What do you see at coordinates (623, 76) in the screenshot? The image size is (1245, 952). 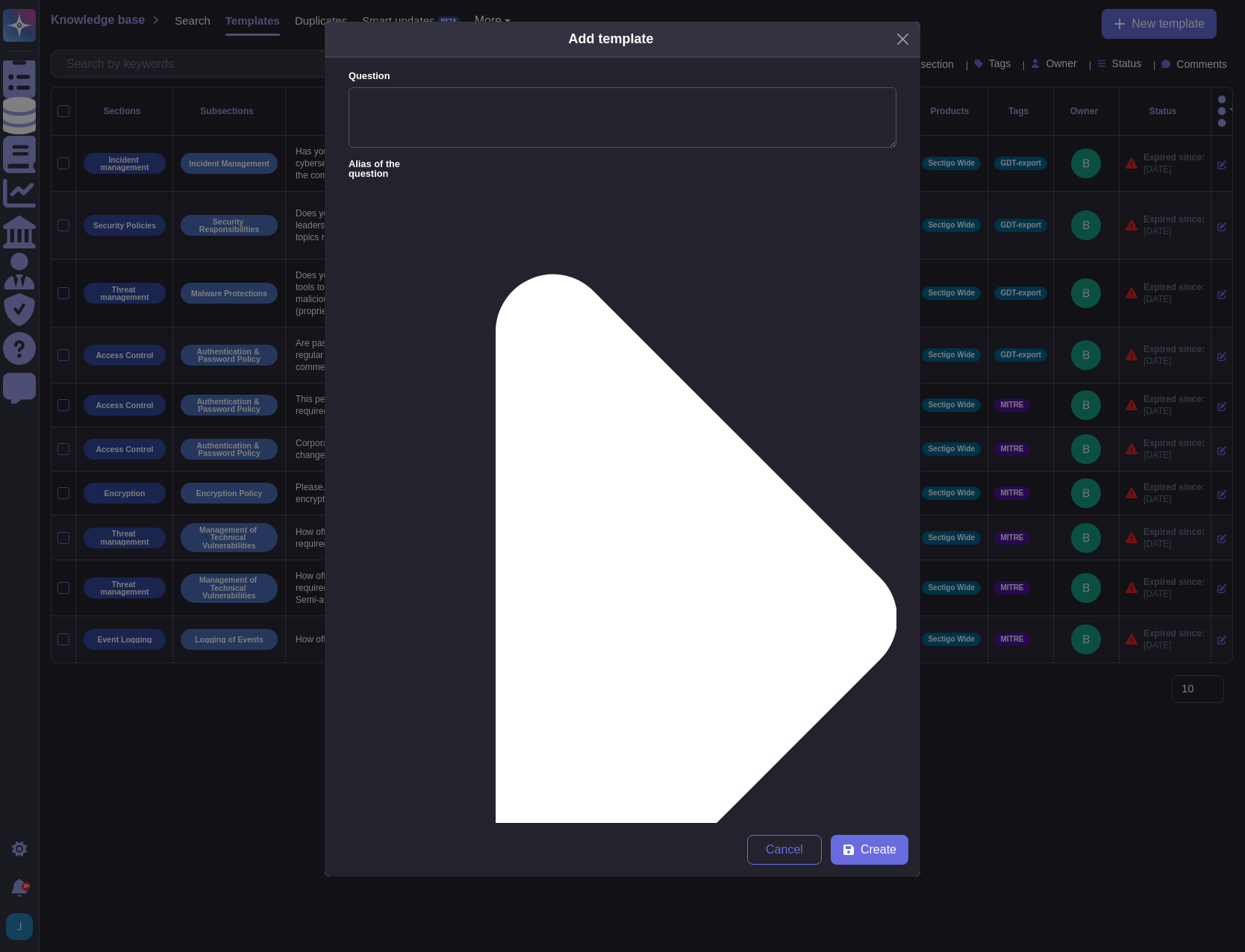 I see `label: Question` at bounding box center [623, 76].